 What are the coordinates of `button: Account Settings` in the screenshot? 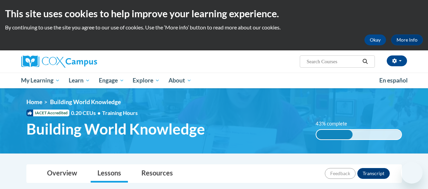 It's located at (397, 61).